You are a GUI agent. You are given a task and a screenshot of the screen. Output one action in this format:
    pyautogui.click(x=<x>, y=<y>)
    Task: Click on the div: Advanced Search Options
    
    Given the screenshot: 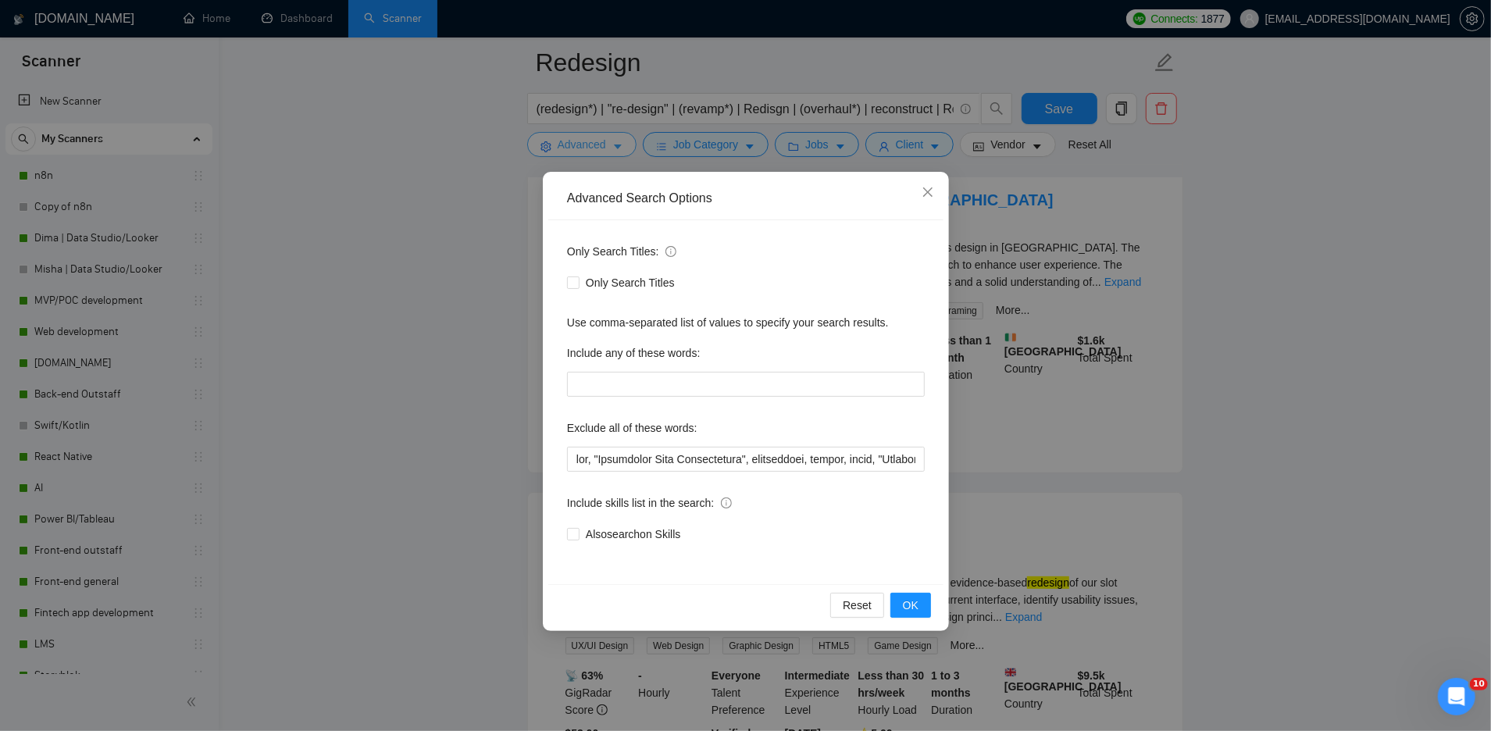 What is the action you would take?
    pyautogui.click(x=746, y=198)
    